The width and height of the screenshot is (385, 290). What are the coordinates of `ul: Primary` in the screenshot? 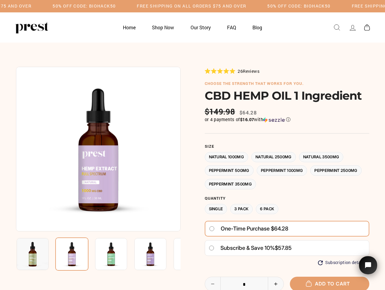 It's located at (193, 27).